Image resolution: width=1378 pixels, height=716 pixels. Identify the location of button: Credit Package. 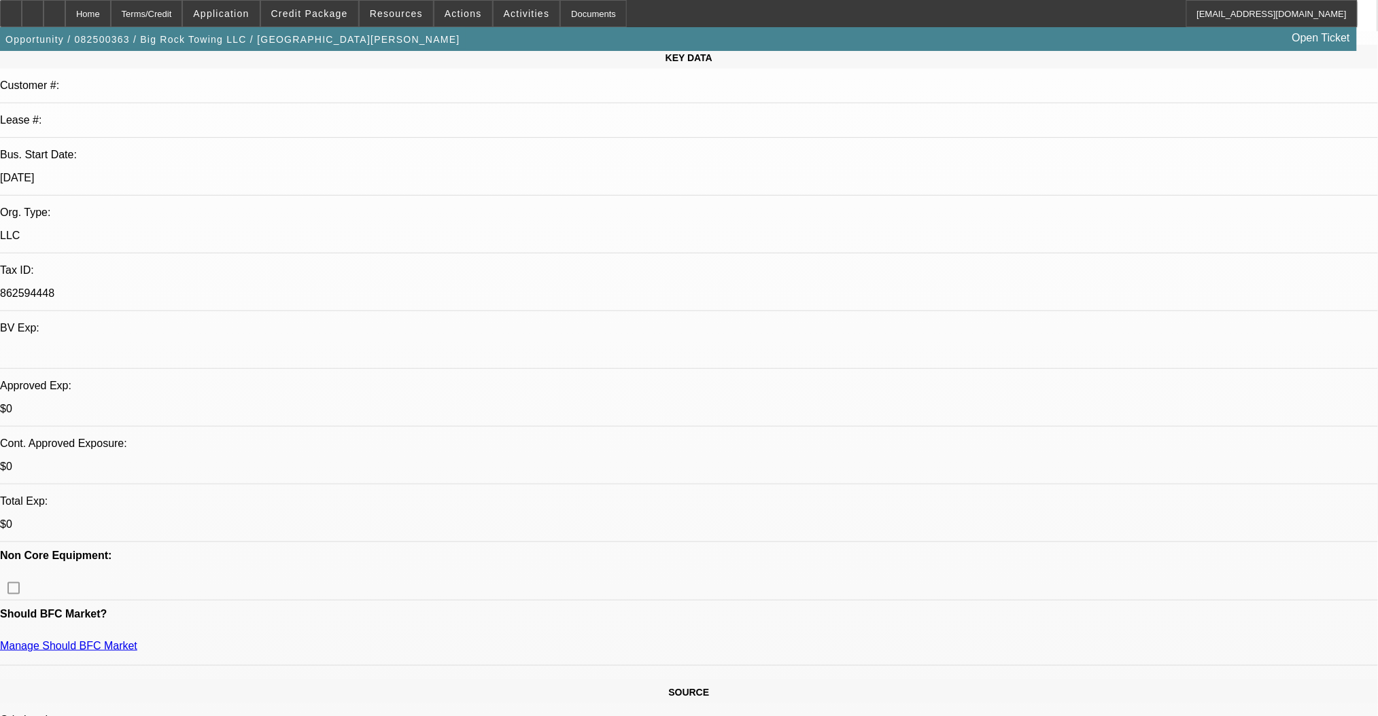
(309, 14).